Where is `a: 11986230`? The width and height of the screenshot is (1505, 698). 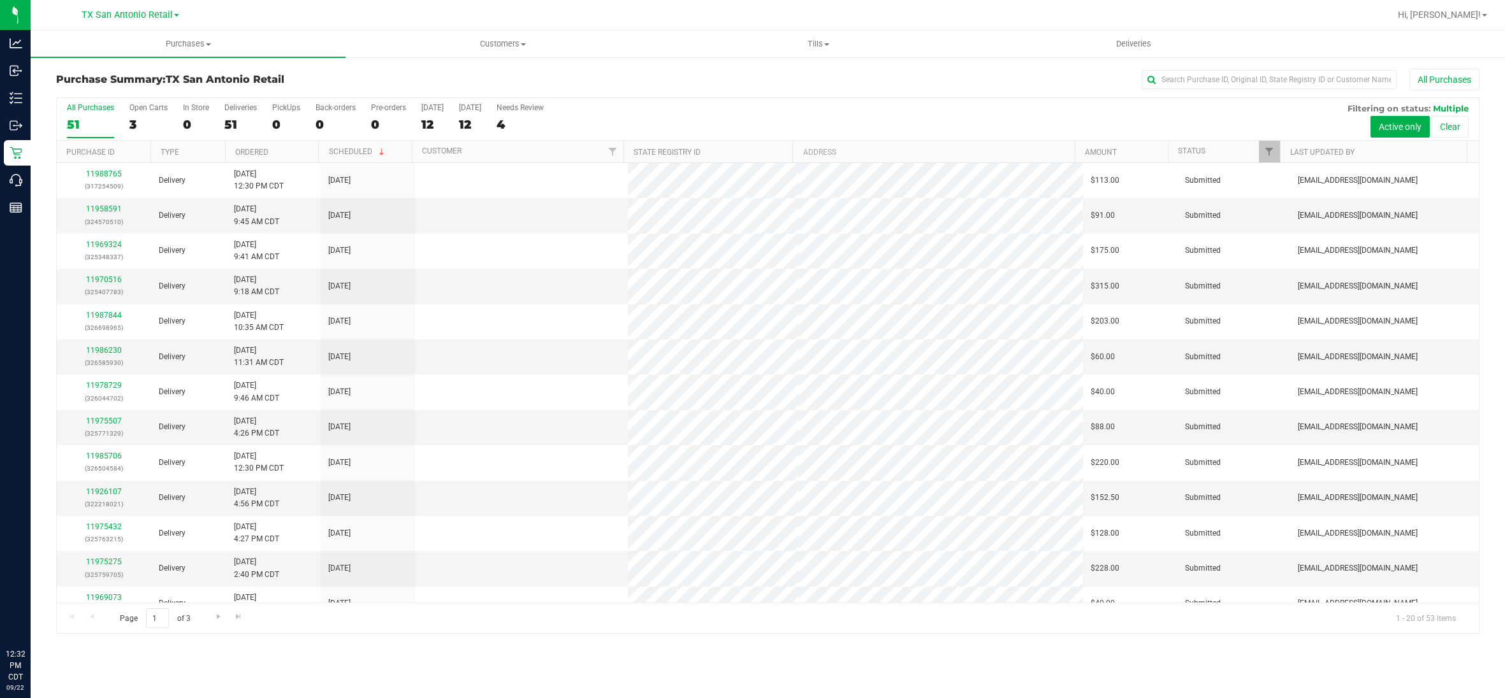
a: 11986230 is located at coordinates (104, 350).